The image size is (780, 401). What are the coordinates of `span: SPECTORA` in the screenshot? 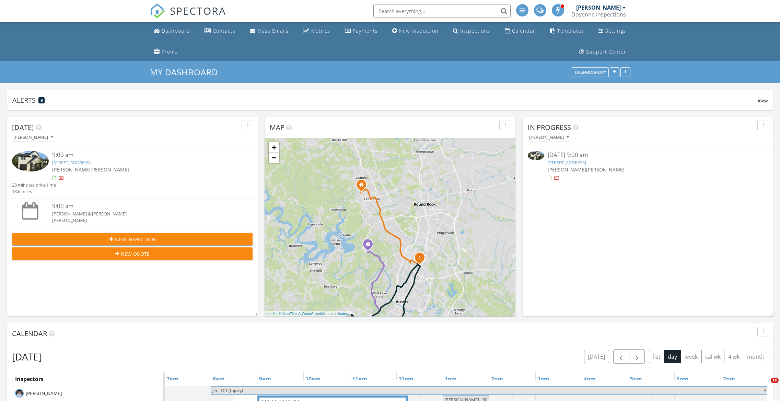 It's located at (198, 11).